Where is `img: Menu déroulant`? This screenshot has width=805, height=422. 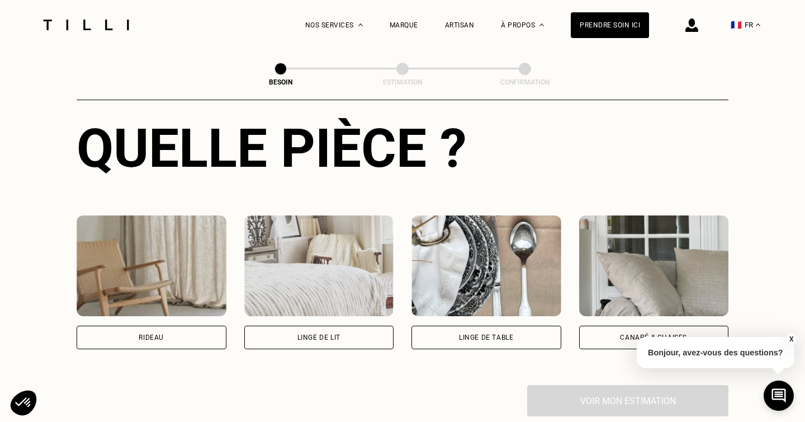 img: Menu déroulant is located at coordinates (361, 25).